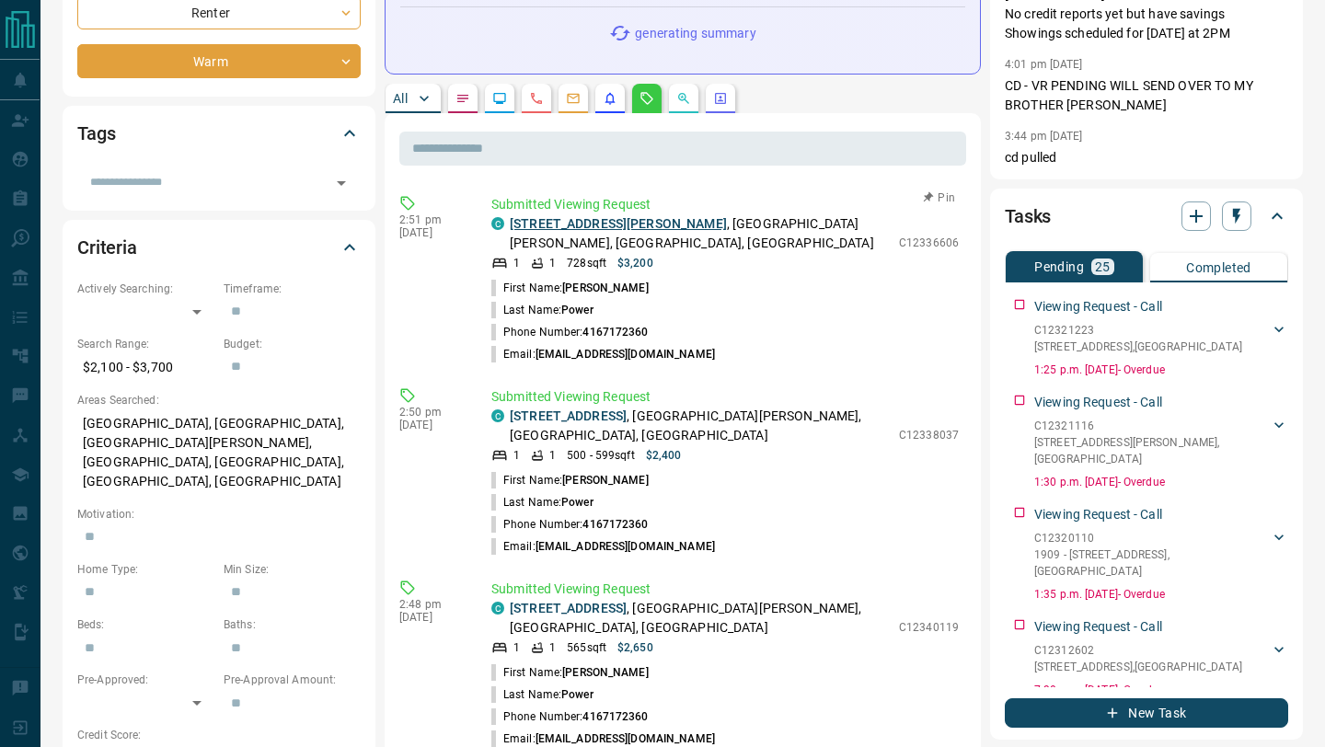 The height and width of the screenshot is (747, 1325). I want to click on p: $2,100 - $3,700, so click(145, 367).